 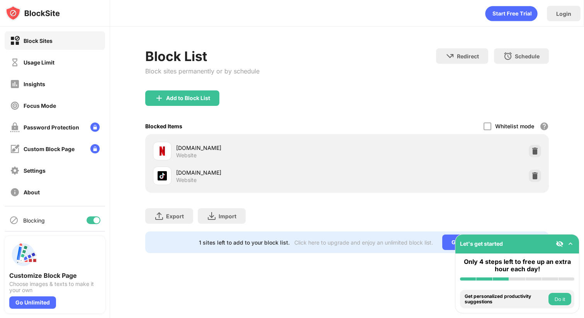 I want to click on div: Custom Block Page, so click(x=49, y=149).